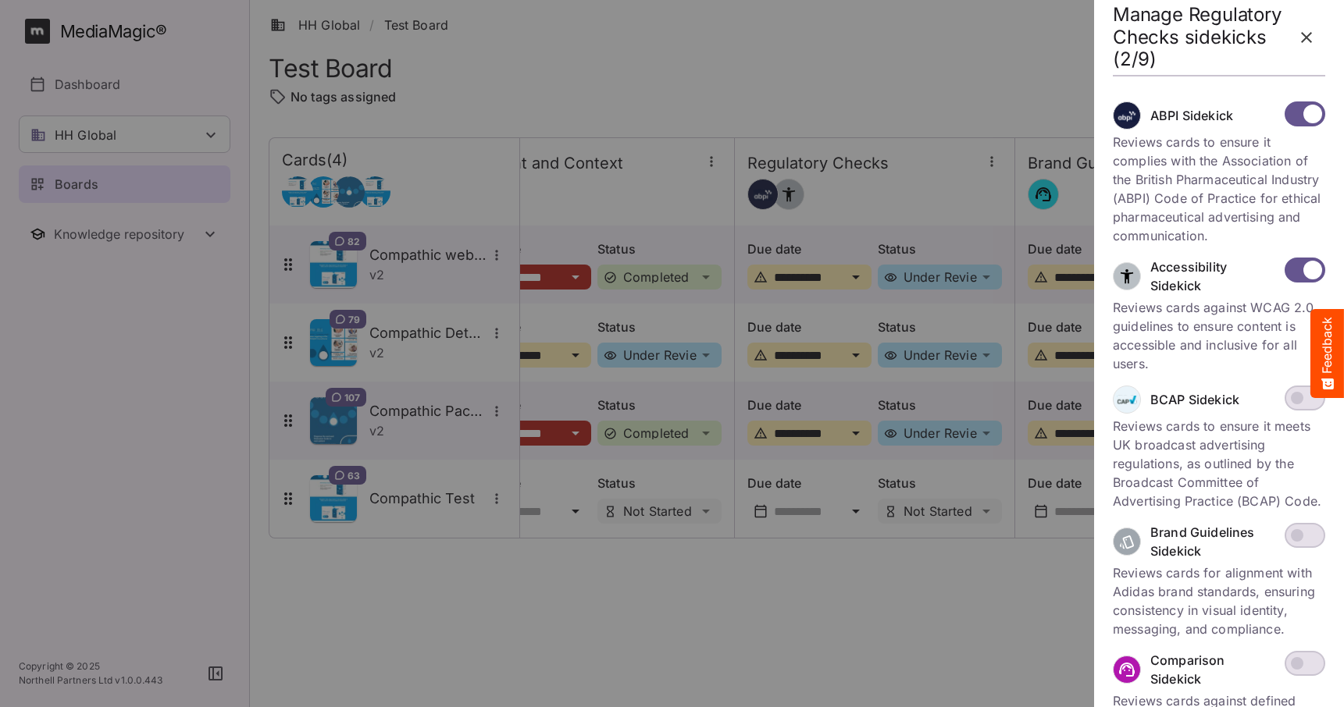 Image resolution: width=1344 pixels, height=707 pixels. I want to click on p: Reviews cards against WCAG 2.0 guidelines to ensure content is accessible and inclusive for all u..., so click(1219, 336).